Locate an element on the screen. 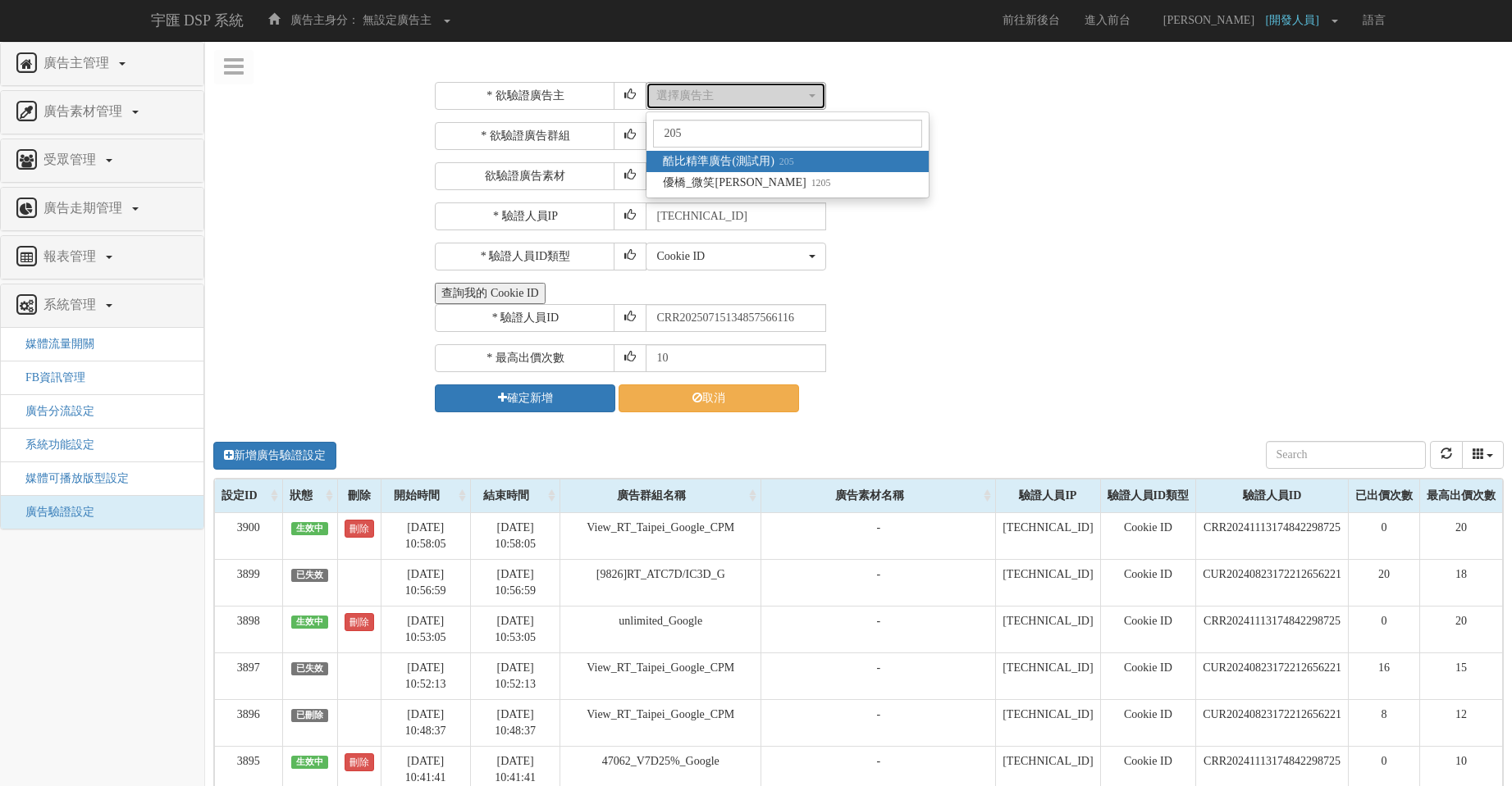 The image size is (1512, 786). button: columns is located at coordinates (1483, 455).